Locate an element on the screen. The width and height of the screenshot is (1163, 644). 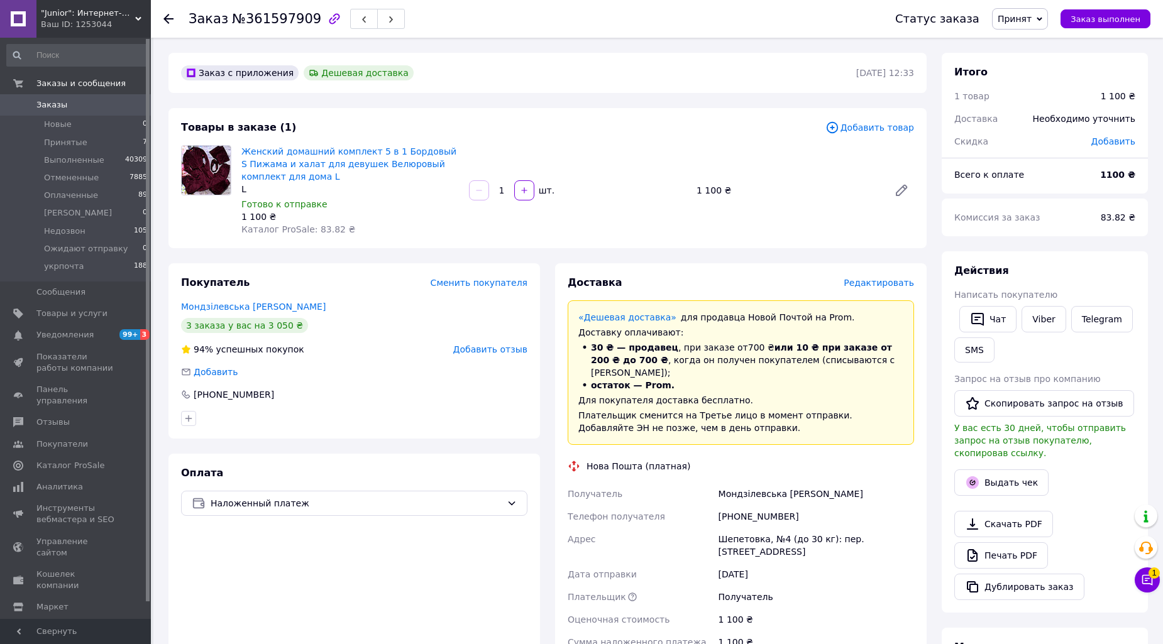
span: Адрес is located at coordinates (581, 539).